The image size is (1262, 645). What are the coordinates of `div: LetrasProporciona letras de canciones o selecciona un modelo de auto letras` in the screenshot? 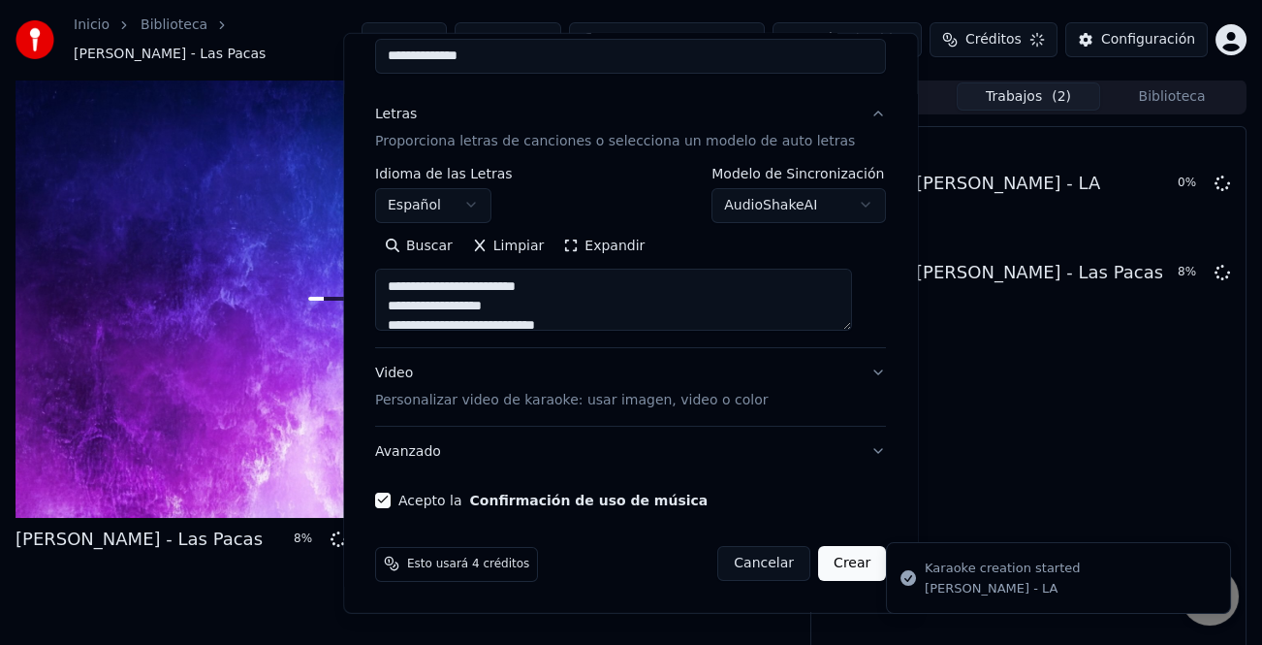 It's located at (630, 256).